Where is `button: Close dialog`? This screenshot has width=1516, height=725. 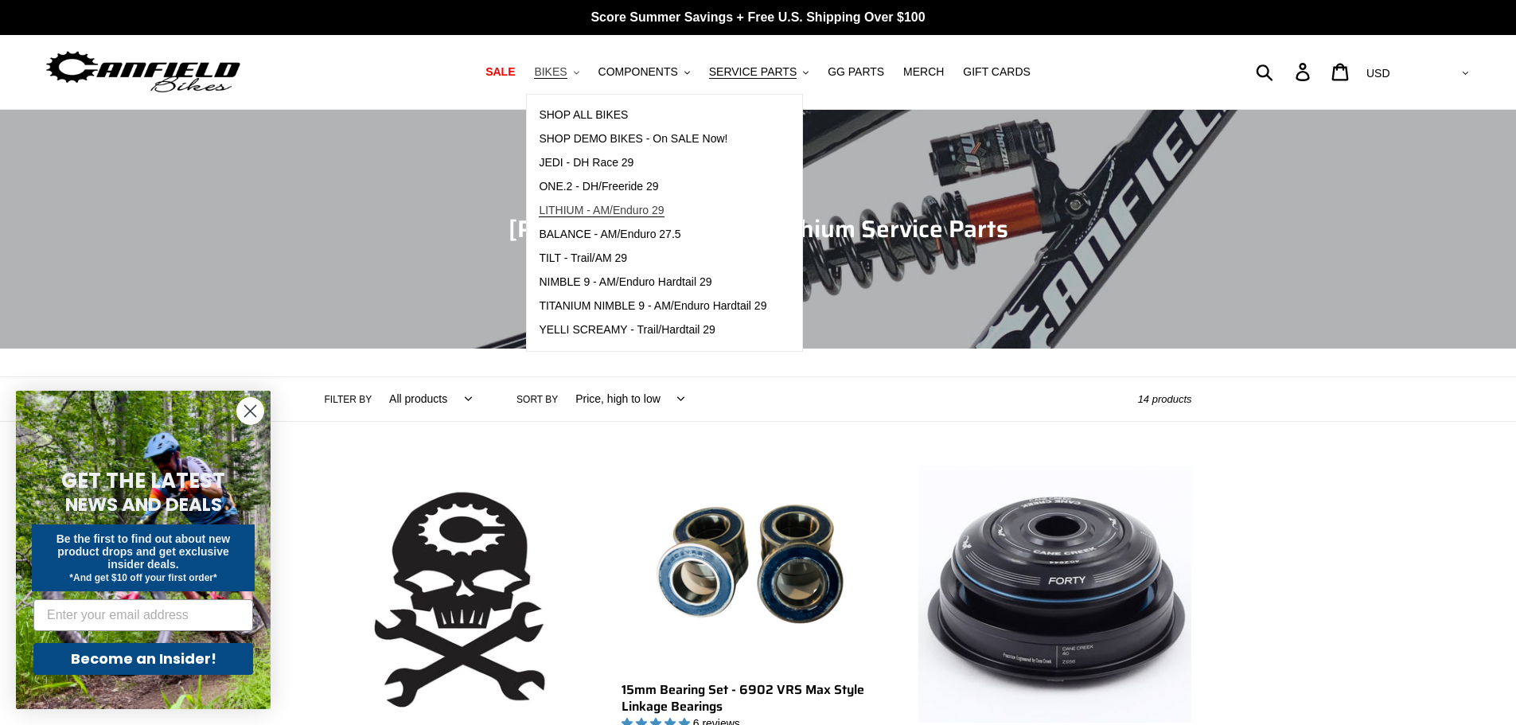 button: Close dialog is located at coordinates (250, 411).